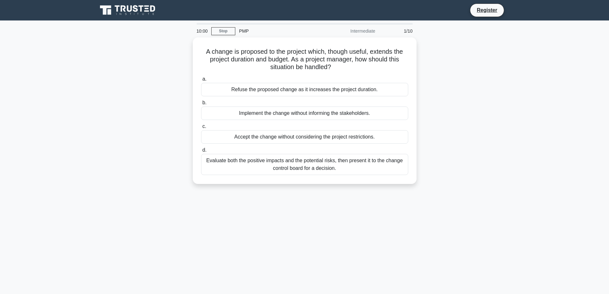  Describe the element at coordinates (305, 113) in the screenshot. I see `div: Implement the change without informing the stakeholders.` at that location.